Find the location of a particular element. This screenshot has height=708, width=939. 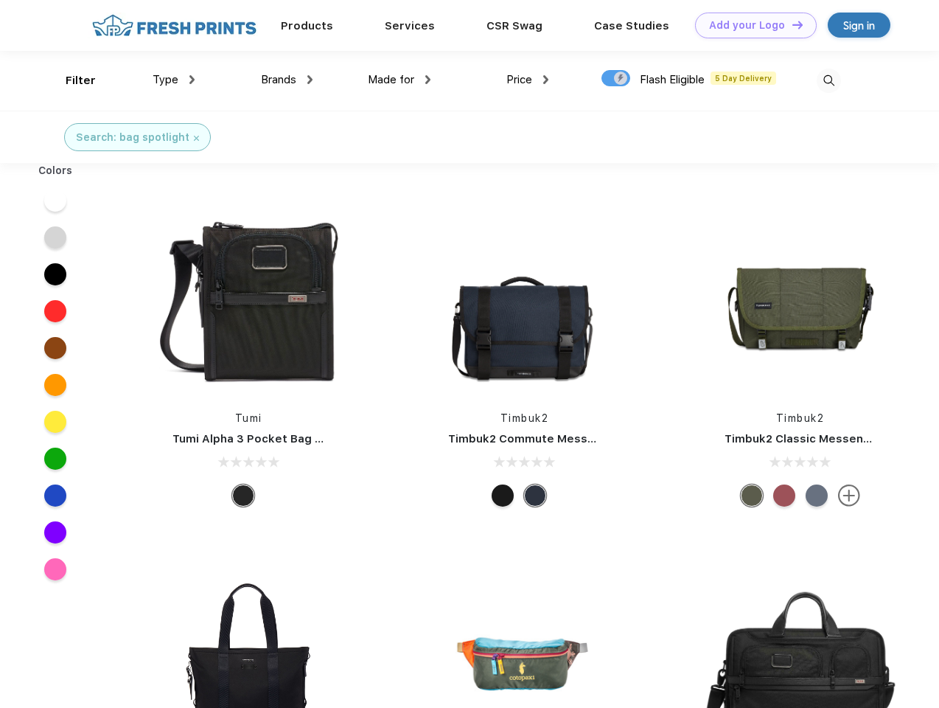

span: 5 Day Delivery is located at coordinates (743, 78).